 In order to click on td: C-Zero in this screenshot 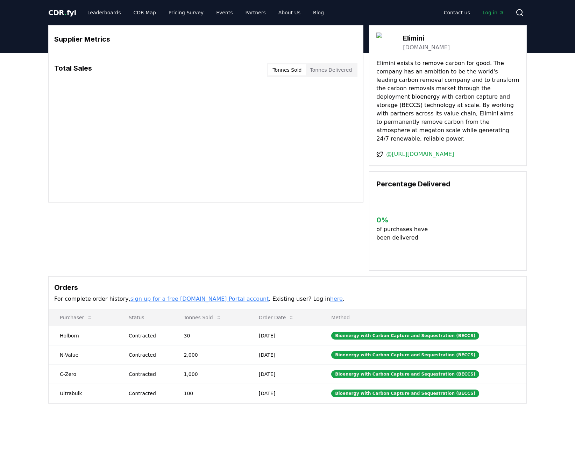, I will do `click(83, 374)`.